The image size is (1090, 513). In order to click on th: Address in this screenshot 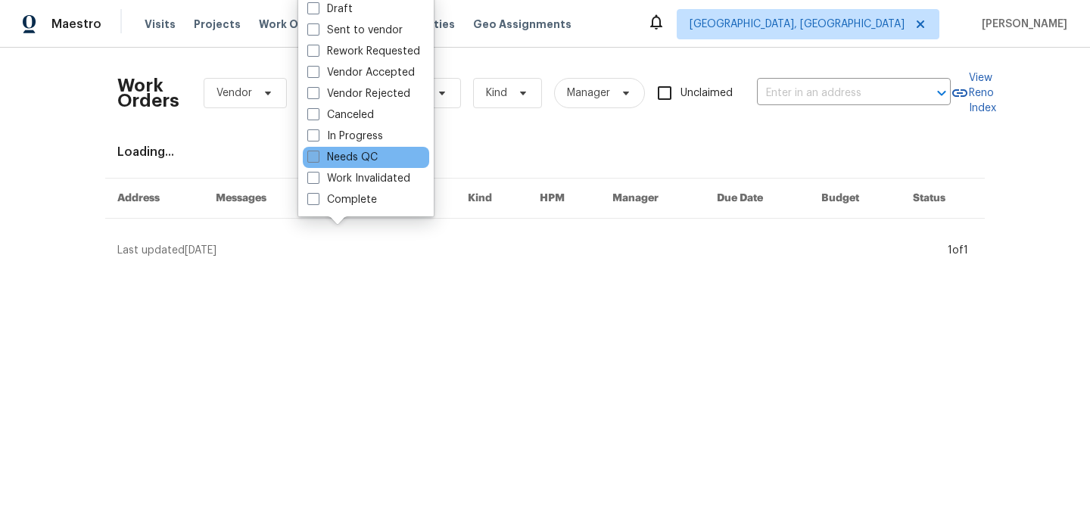, I will do `click(154, 198)`.